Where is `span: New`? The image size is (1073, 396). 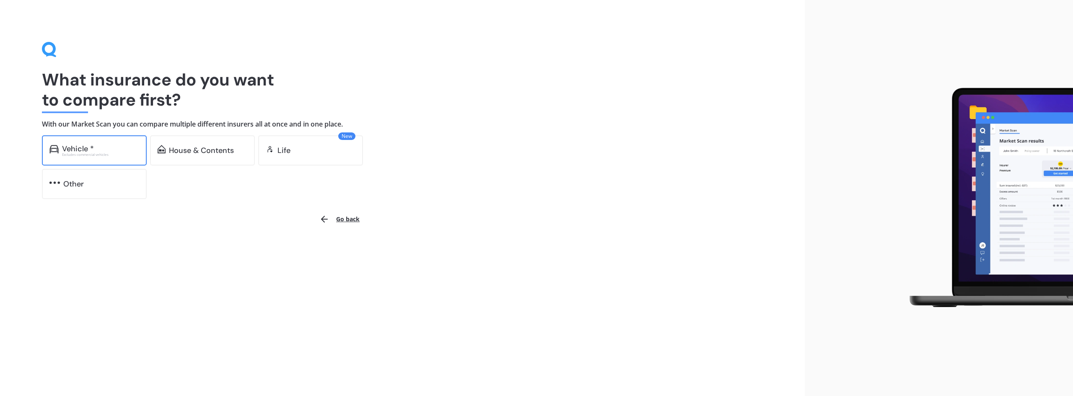
span: New is located at coordinates (347, 136).